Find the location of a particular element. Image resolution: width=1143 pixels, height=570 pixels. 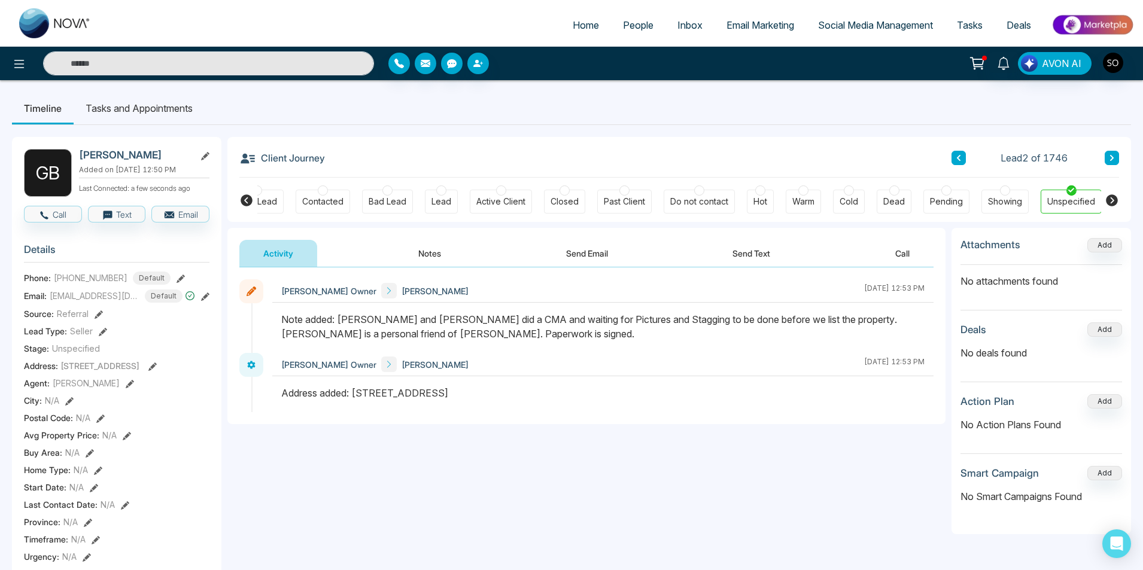

div: Dead is located at coordinates (894, 202).